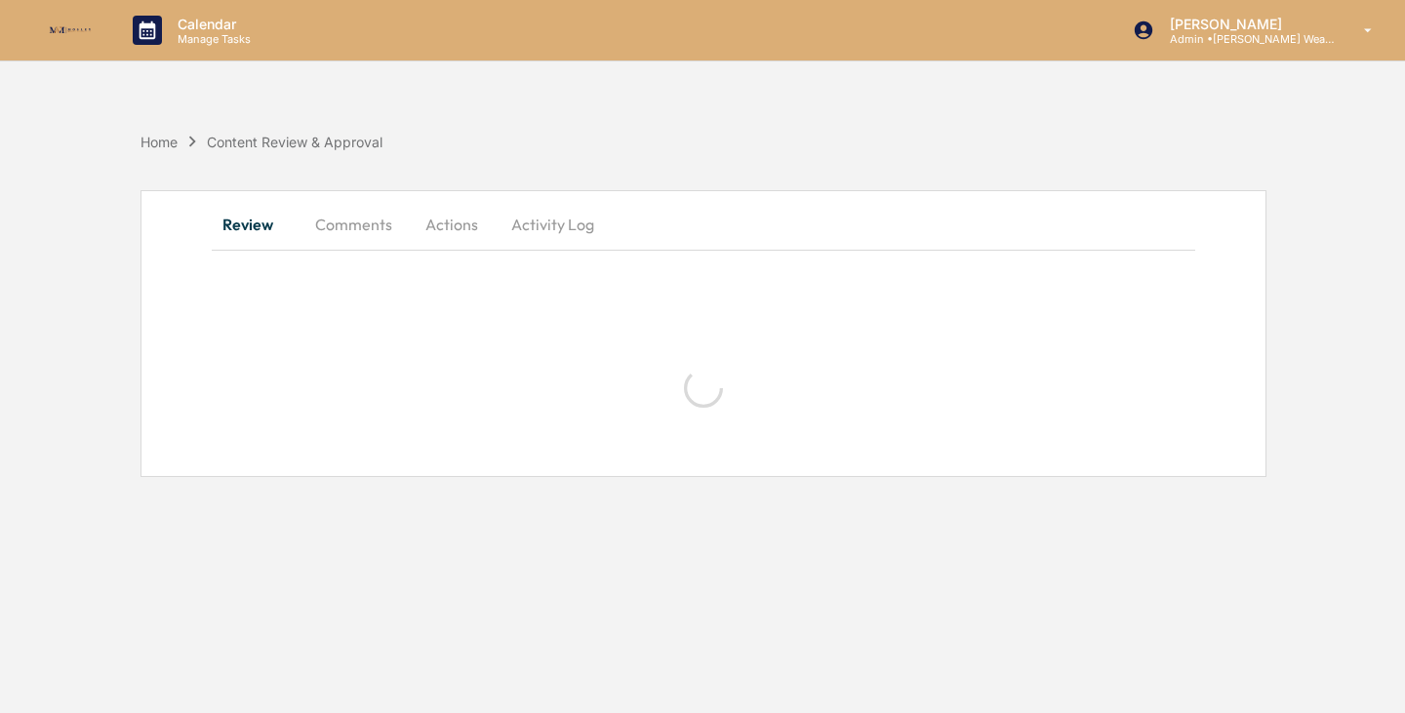 The width and height of the screenshot is (1405, 713). What do you see at coordinates (452, 224) in the screenshot?
I see `button: Actions` at bounding box center [452, 224].